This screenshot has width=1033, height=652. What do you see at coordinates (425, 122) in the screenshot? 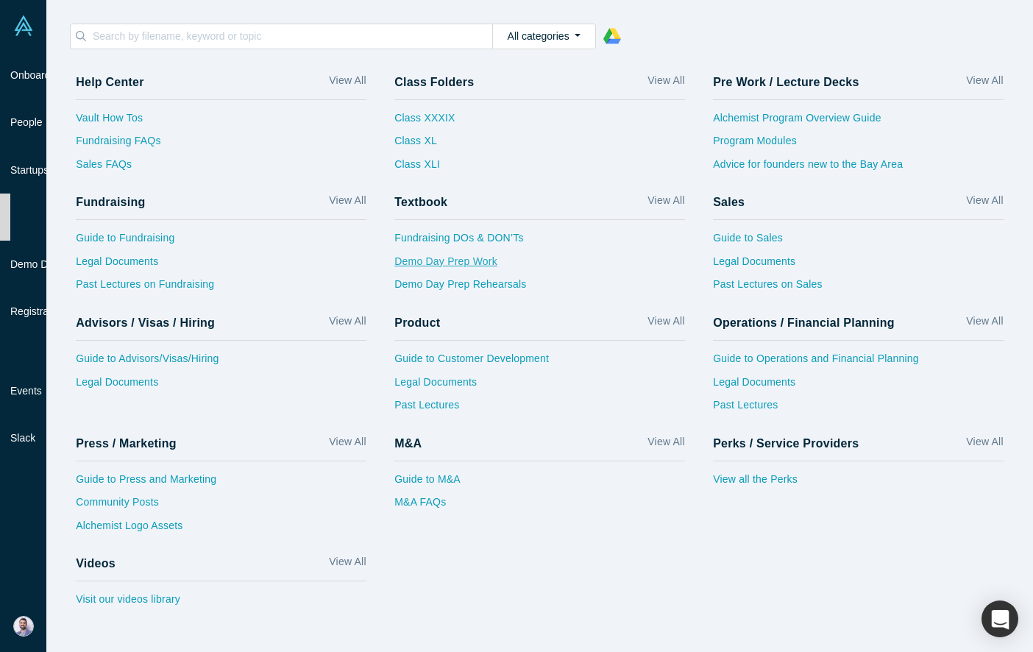
I see `a: Class XXXIX` at bounding box center [425, 122].